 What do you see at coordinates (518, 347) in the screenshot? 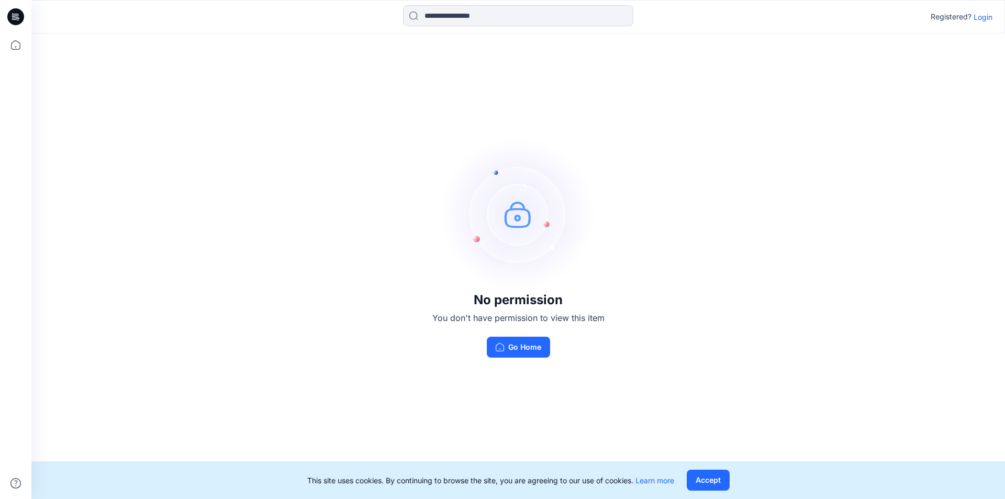
I see `button: Go Home` at bounding box center [518, 347].